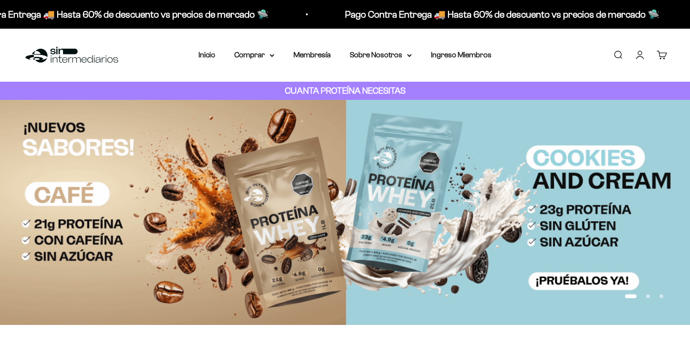 The width and height of the screenshot is (690, 345). What do you see at coordinates (312, 54) in the screenshot?
I see `a: Membresía` at bounding box center [312, 54].